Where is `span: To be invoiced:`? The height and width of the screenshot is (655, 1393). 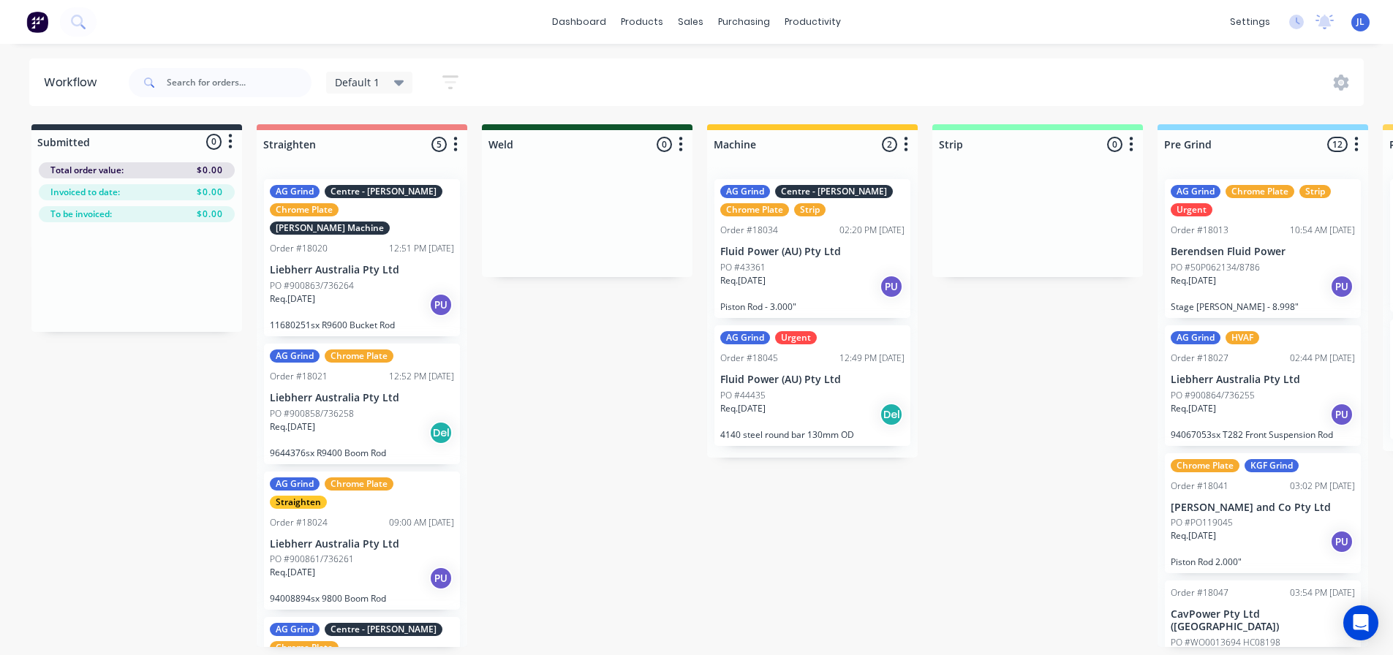 span: To be invoiced: is located at coordinates (81, 214).